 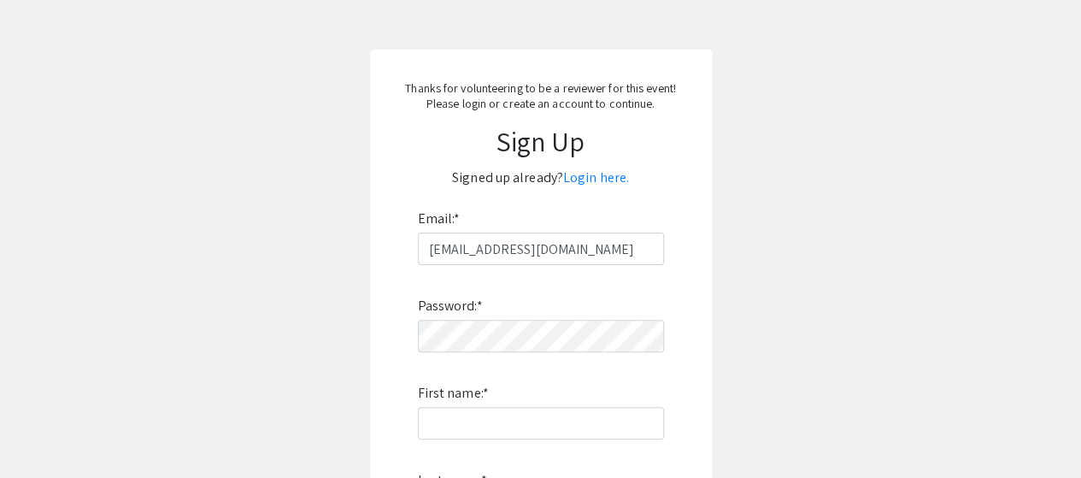 I want to click on h1: Sign Up, so click(x=541, y=141).